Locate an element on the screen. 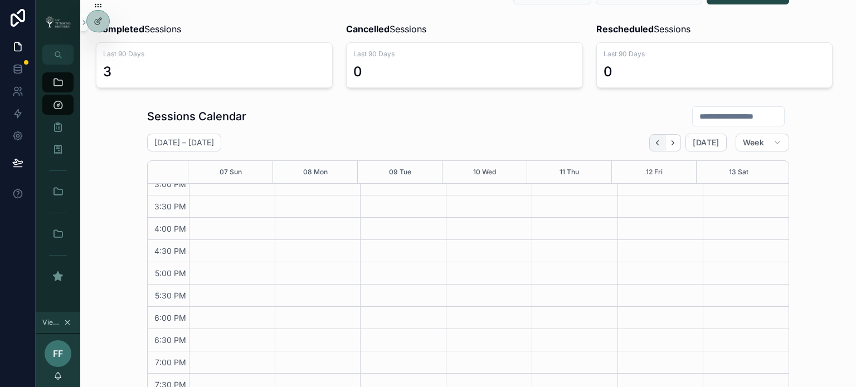  button: 13 Sat is located at coordinates (738, 172).